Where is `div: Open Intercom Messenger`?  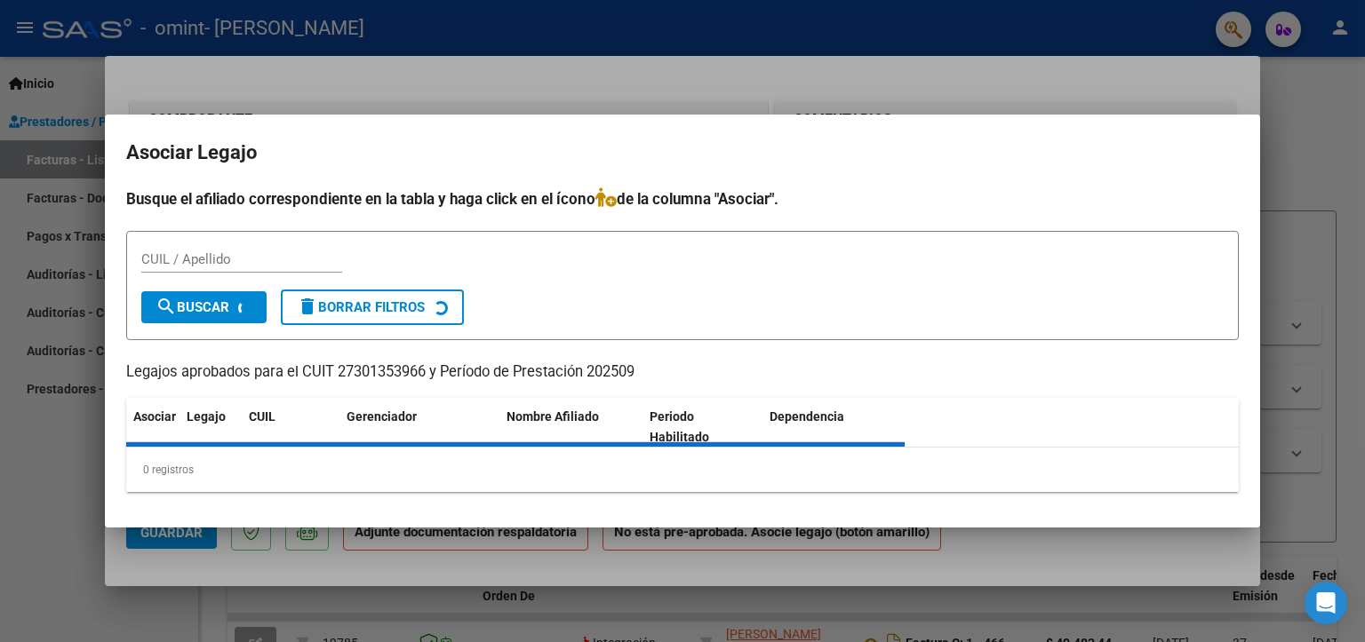 div: Open Intercom Messenger is located at coordinates (1325, 603).